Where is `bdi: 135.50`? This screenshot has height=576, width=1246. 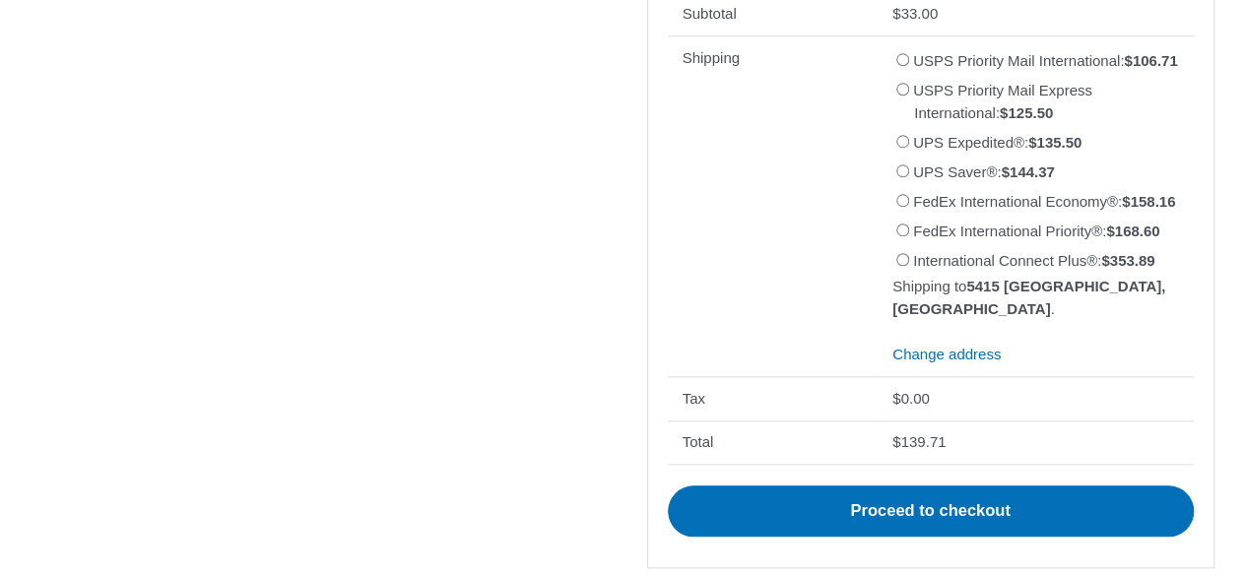
bdi: 135.50 is located at coordinates (1055, 142).